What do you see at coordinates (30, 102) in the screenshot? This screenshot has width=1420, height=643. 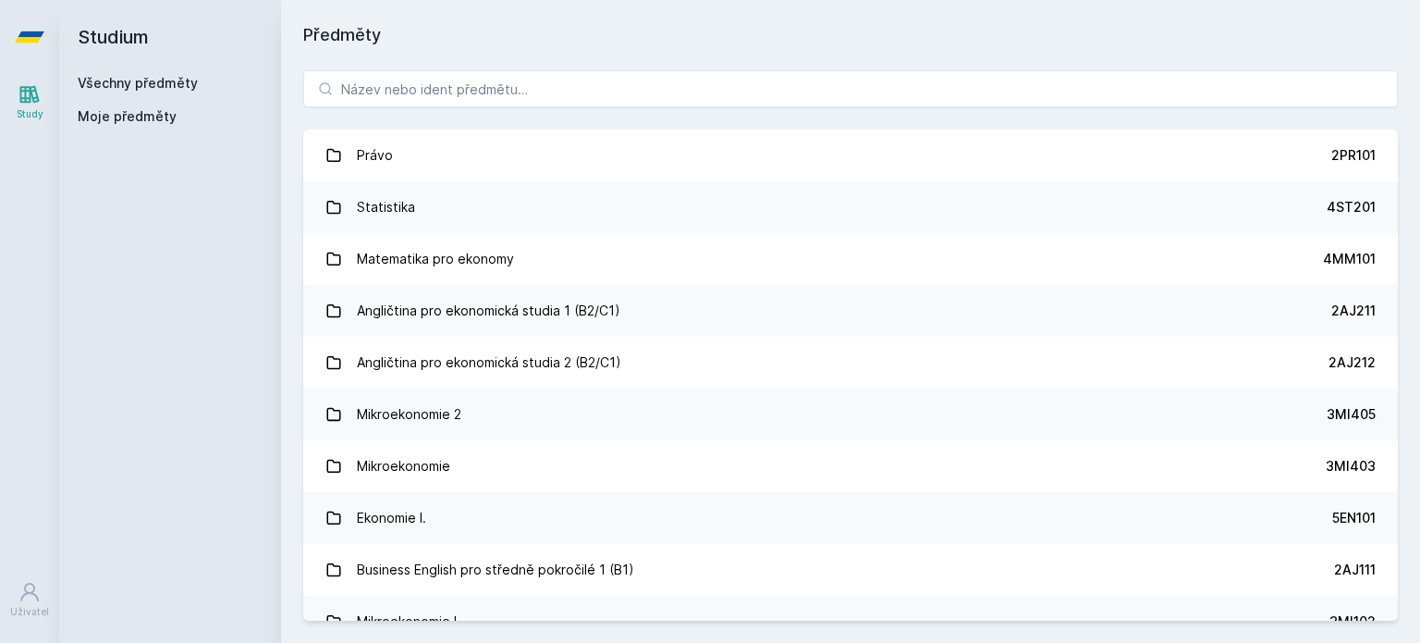 I see `a: Study` at bounding box center [30, 102].